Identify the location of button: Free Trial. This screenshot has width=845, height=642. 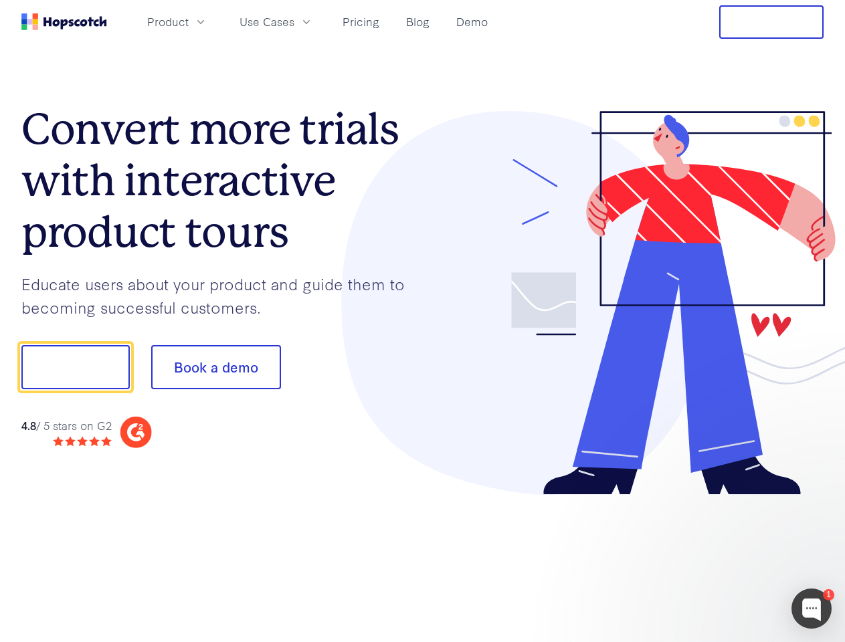
(771, 22).